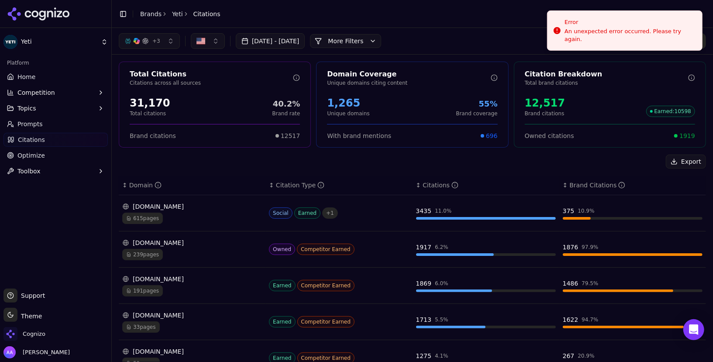 The height and width of the screenshot is (362, 713). Describe the element at coordinates (31, 155) in the screenshot. I see `span: Optimize` at that location.